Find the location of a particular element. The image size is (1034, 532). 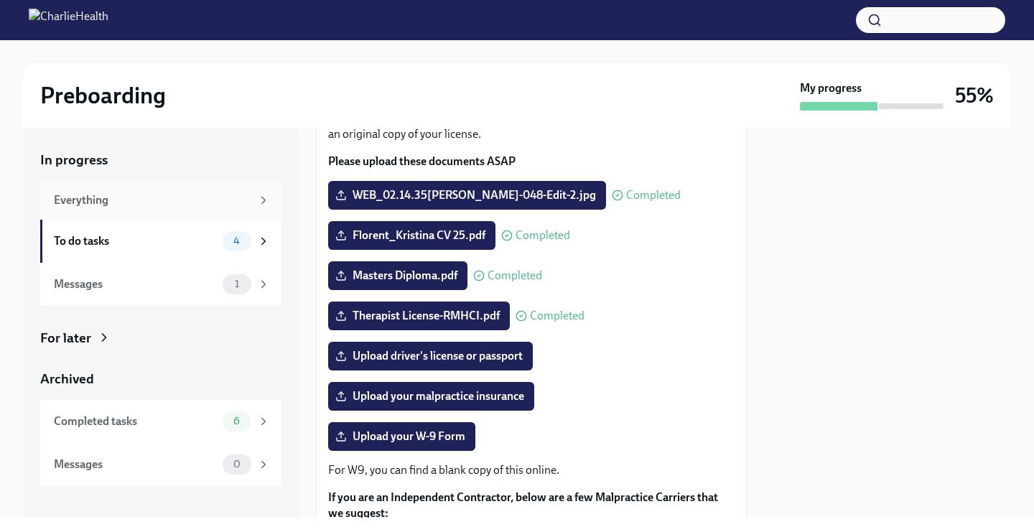

label: Upload driver's license or passport is located at coordinates (430, 356).